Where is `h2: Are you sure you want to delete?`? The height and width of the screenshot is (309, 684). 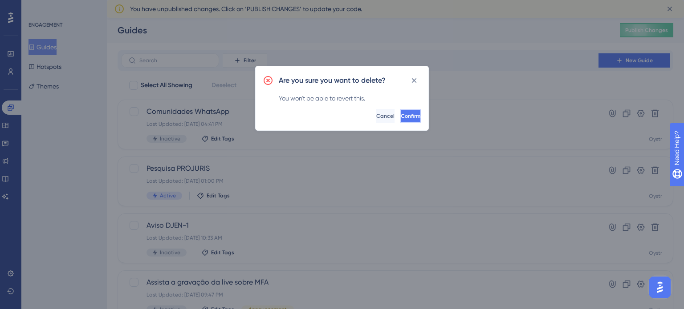 h2: Are you sure you want to delete? is located at coordinates (332, 81).